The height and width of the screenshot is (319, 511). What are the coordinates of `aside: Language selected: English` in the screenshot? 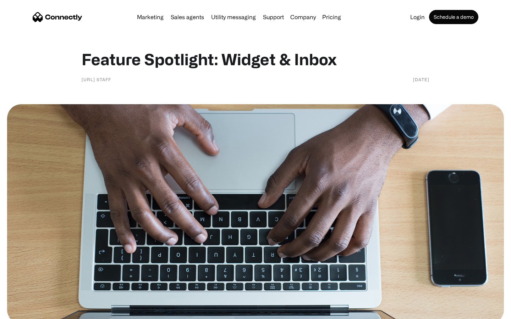 It's located at (25, 312).